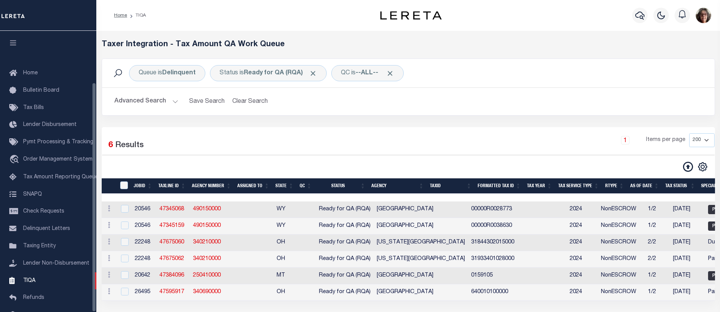 Image resolution: width=720 pixels, height=312 pixels. Describe the element at coordinates (286, 276) in the screenshot. I see `td: MT` at that location.